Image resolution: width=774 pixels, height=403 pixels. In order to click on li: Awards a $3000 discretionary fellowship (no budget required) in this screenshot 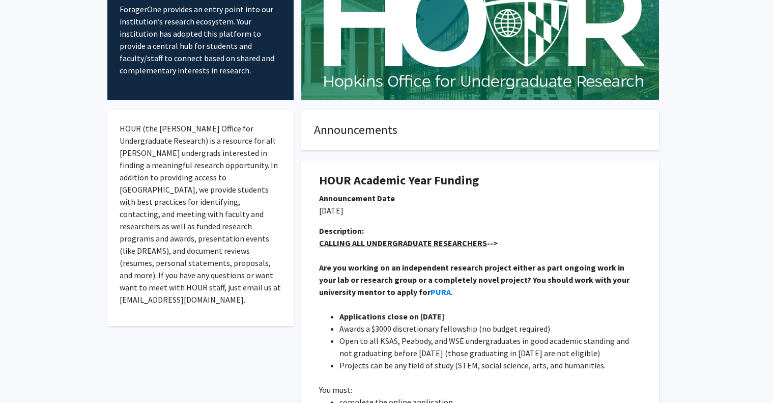, I will do `click(490, 328)`.